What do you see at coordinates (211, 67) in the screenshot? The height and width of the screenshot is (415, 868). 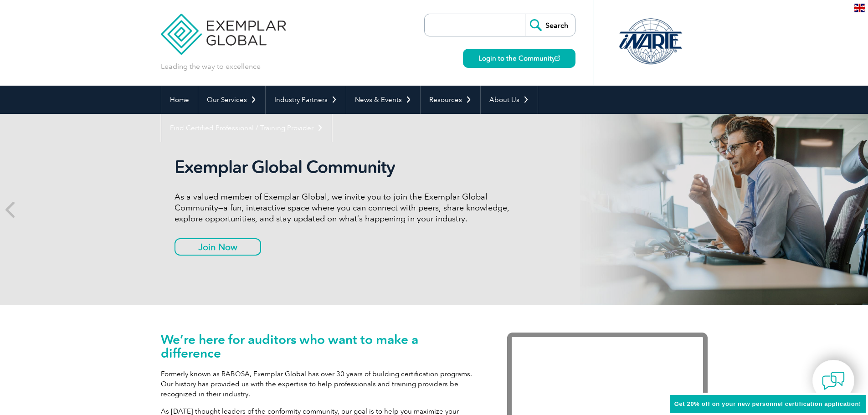 I see `p: Leading the way to excellence` at bounding box center [211, 67].